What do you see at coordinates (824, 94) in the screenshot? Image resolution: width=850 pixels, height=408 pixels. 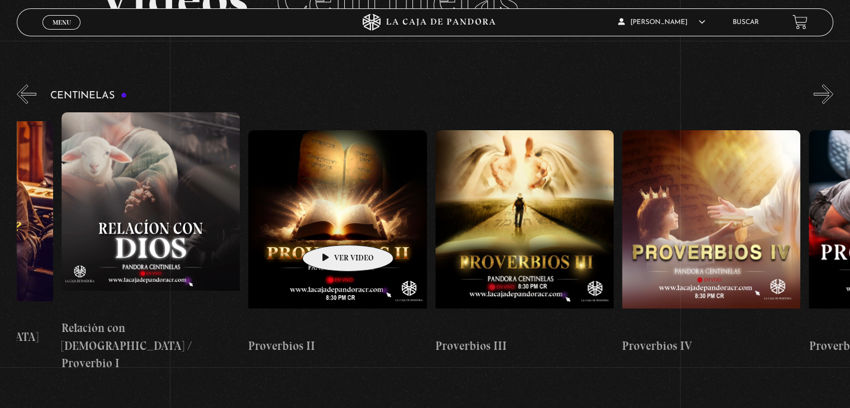 I see `button: Next` at bounding box center [824, 94].